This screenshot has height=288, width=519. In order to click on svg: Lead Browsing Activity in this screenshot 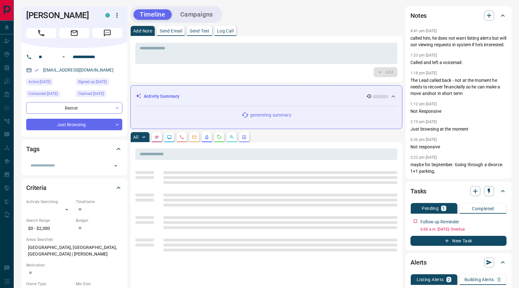, I will do `click(169, 137)`.